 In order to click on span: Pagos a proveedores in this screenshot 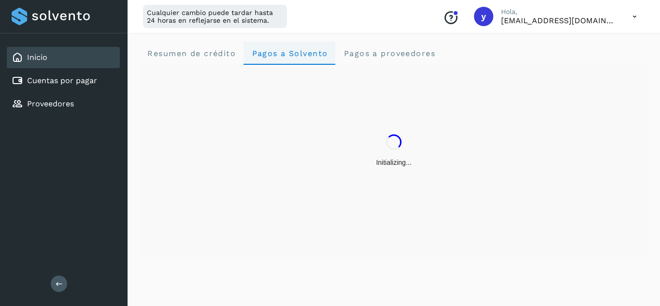, I will do `click(389, 53)`.